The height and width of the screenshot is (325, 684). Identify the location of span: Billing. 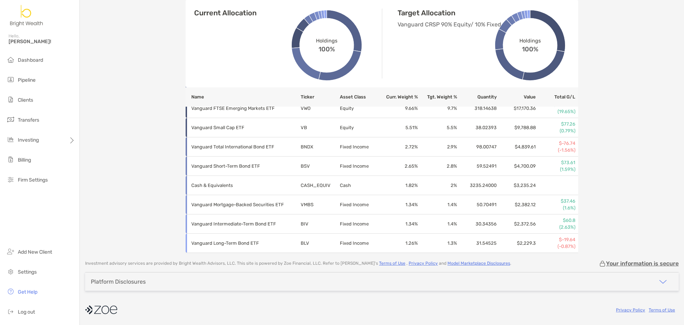
(24, 160).